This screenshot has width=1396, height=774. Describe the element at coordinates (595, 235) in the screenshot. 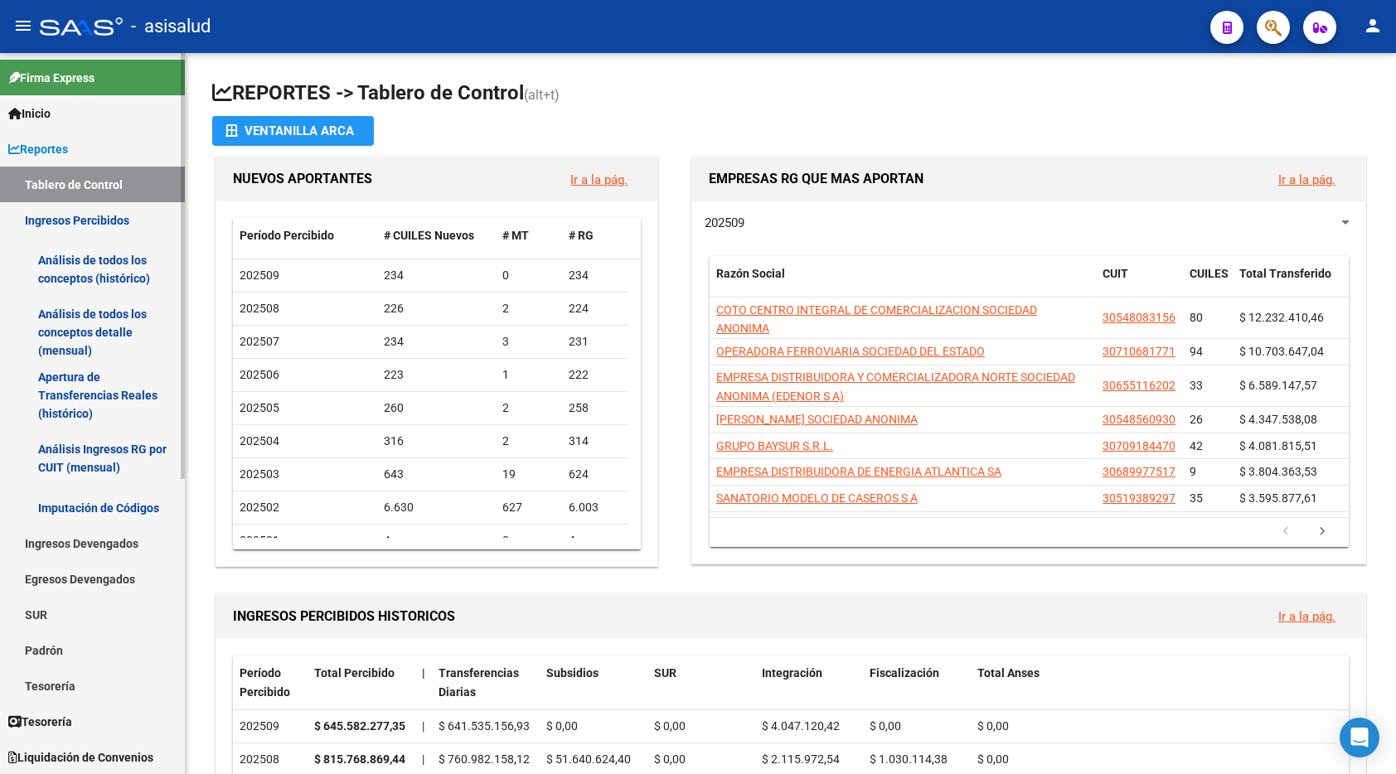

I see `datatable-header-cell: # RG` at that location.